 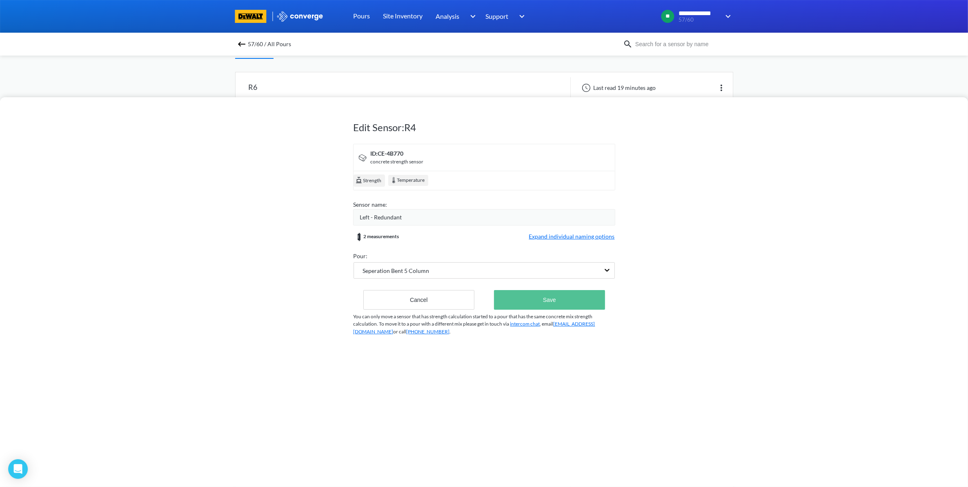 What do you see at coordinates (256, 16) in the screenshot?
I see `a: branding logo` at bounding box center [256, 16].